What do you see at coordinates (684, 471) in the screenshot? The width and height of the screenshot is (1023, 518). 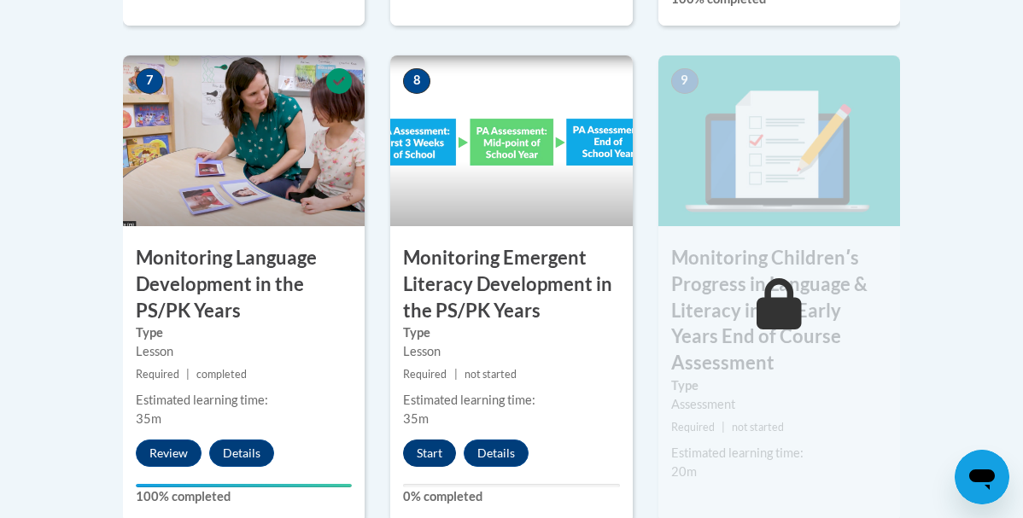 I see `span: 20m` at bounding box center [684, 471].